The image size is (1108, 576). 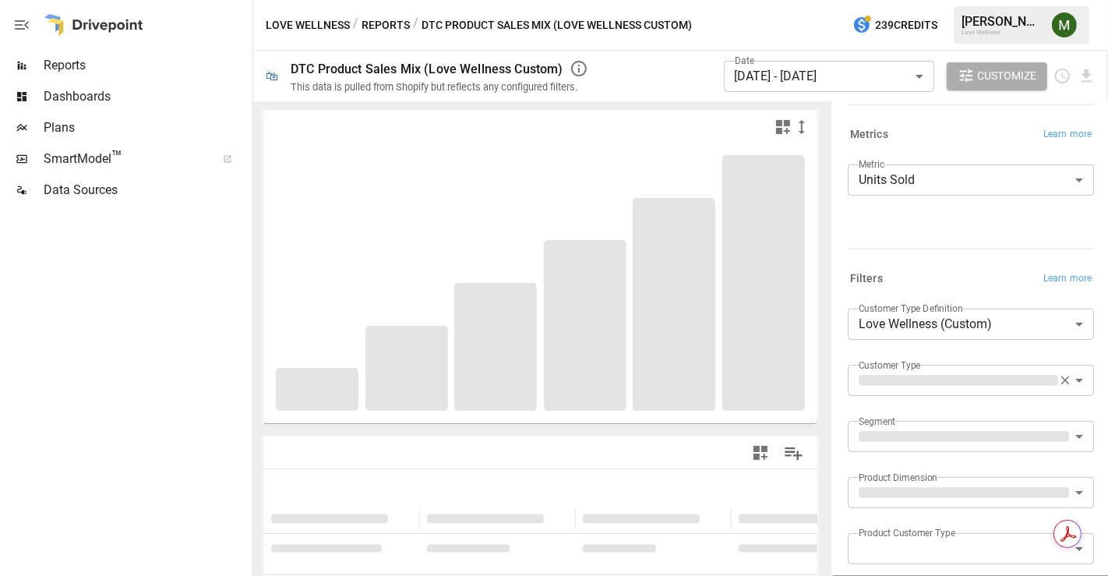 I want to click on span: Dashboards, so click(x=146, y=97).